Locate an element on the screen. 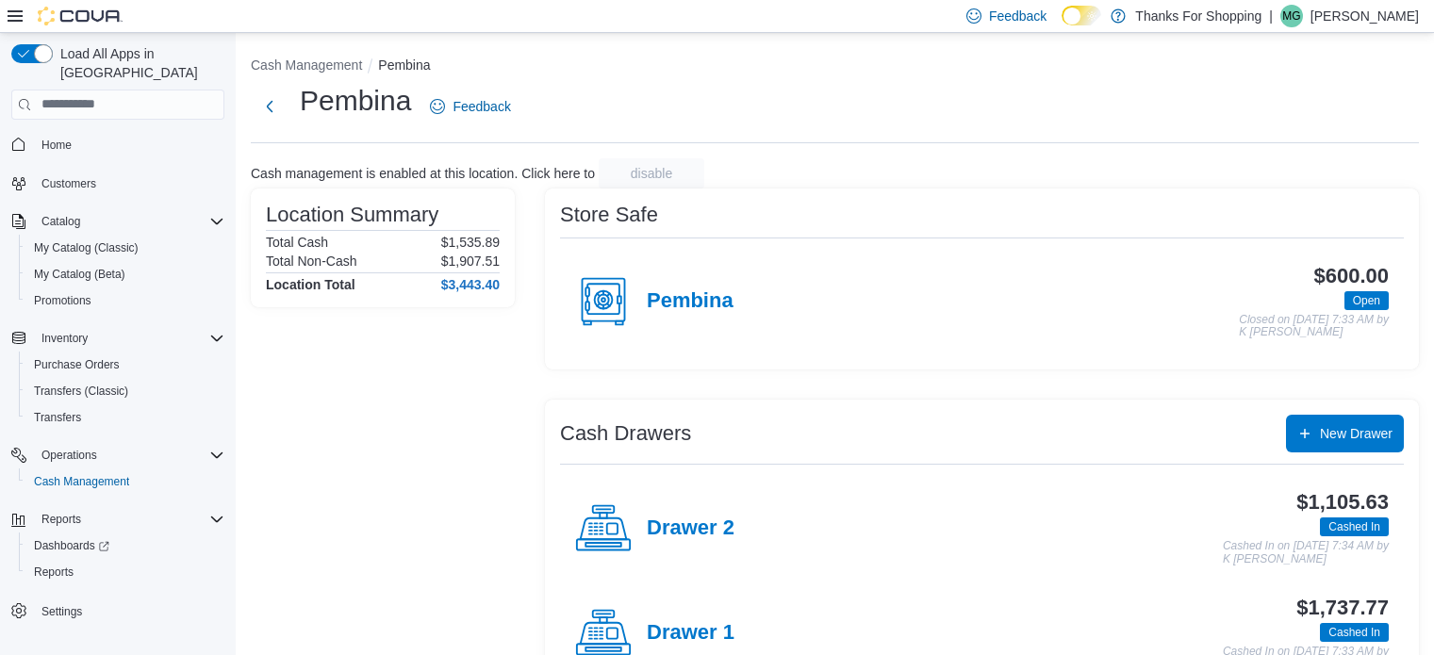 This screenshot has height=655, width=1434. span: Inventory is located at coordinates (129, 338).